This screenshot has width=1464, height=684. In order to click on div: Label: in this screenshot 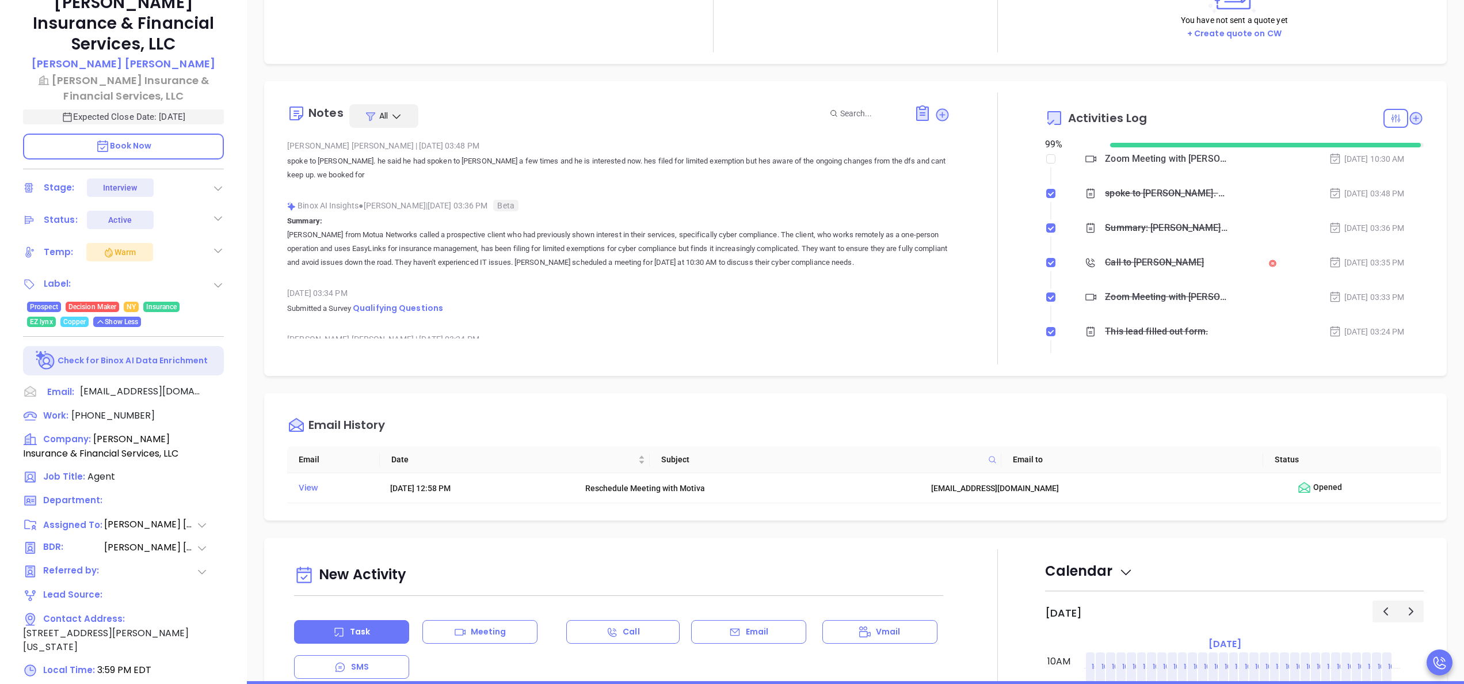, I will do `click(58, 284)`.